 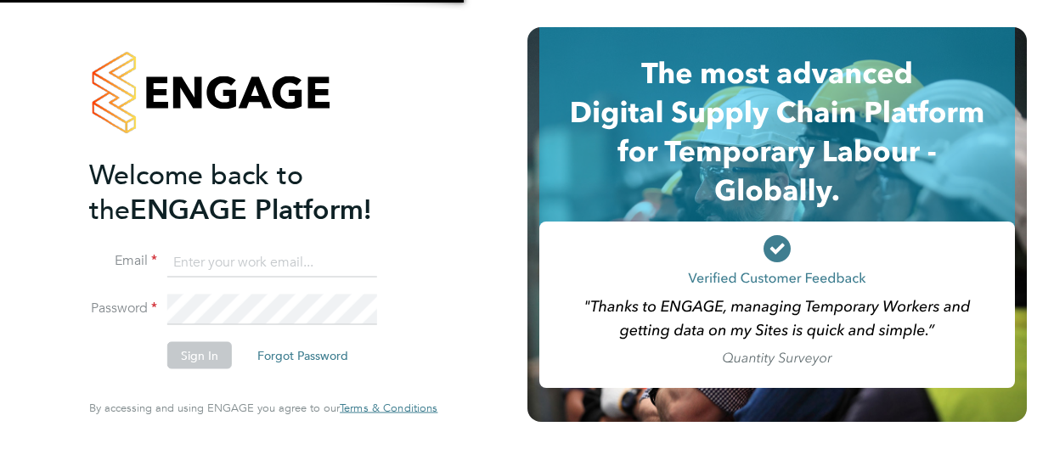 What do you see at coordinates (123, 261) in the screenshot?
I see `label: Email` at bounding box center [123, 261].